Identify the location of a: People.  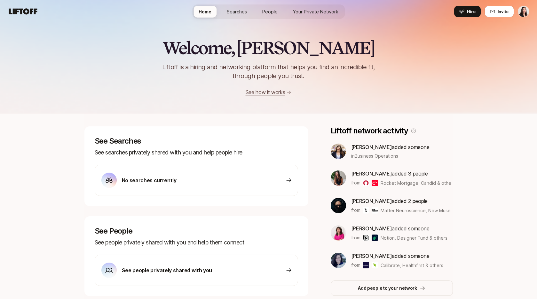
(270, 12).